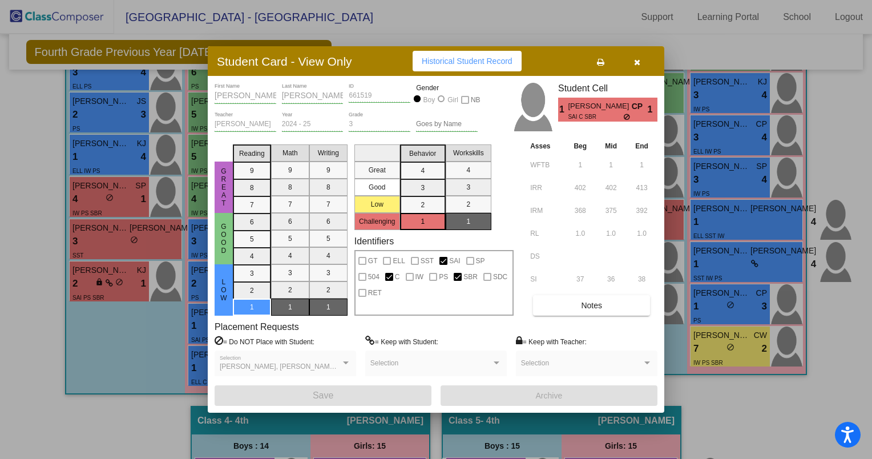 This screenshot has height=459, width=872. I want to click on span: SBR, so click(470, 277).